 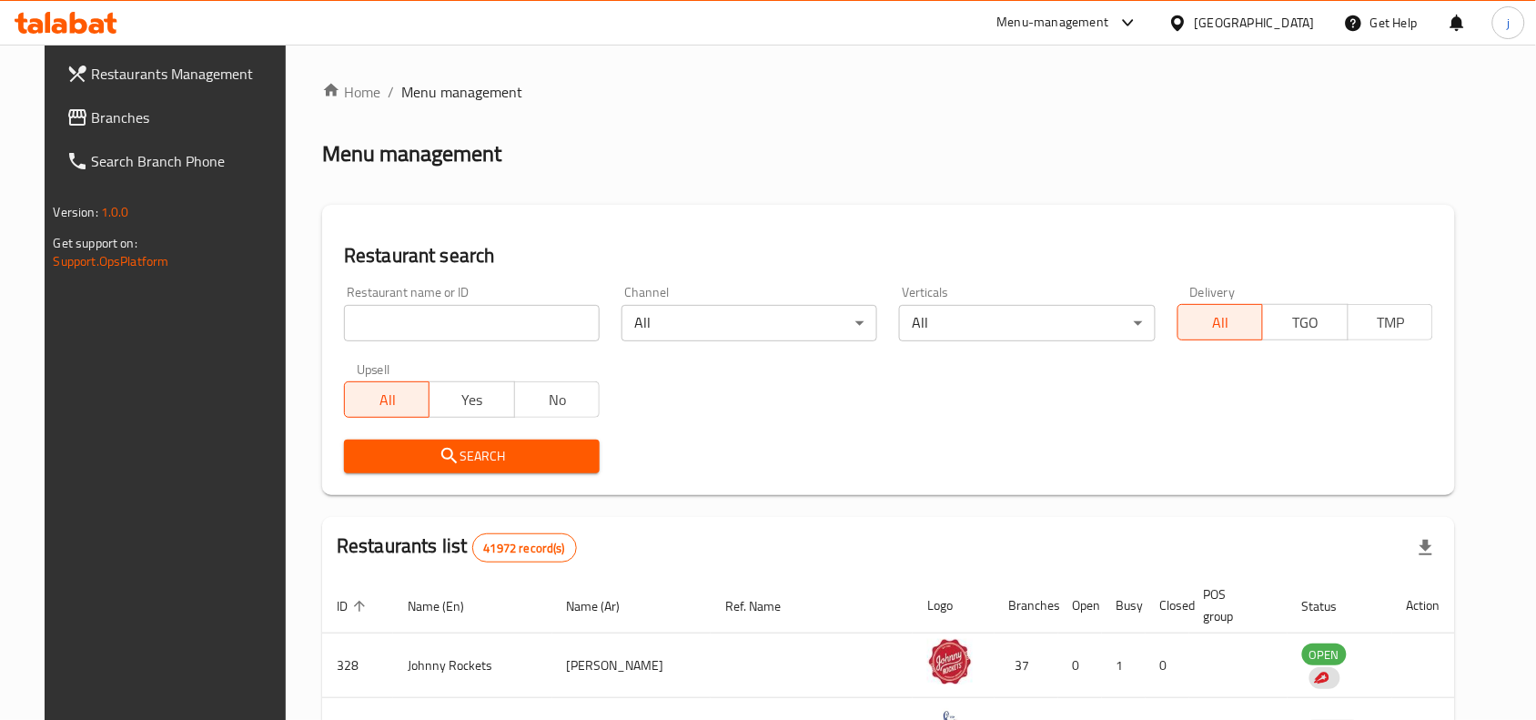 What do you see at coordinates (1305, 322) in the screenshot?
I see `span: TGO` at bounding box center [1305, 322].